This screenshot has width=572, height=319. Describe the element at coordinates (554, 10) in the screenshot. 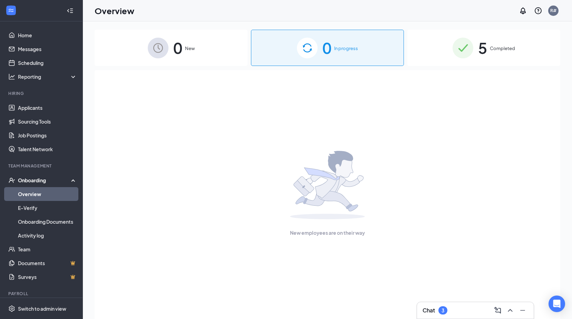

I see `div: R#` at that location.